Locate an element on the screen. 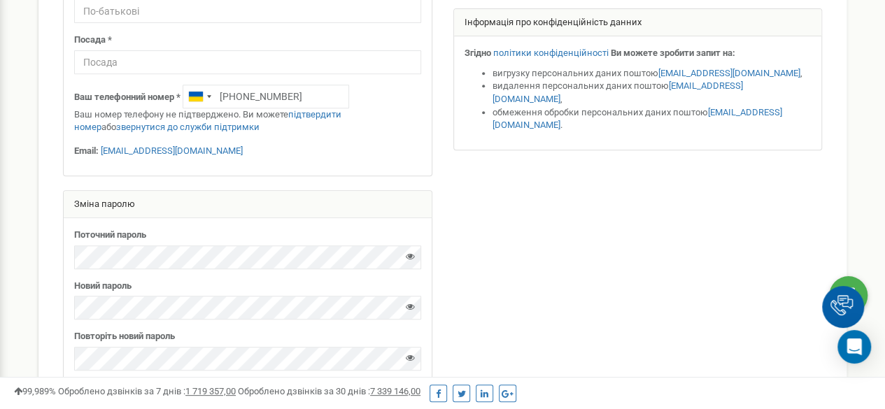 This screenshot has width=885, height=409. strong: Ви можете зробити запит на: is located at coordinates (673, 52).